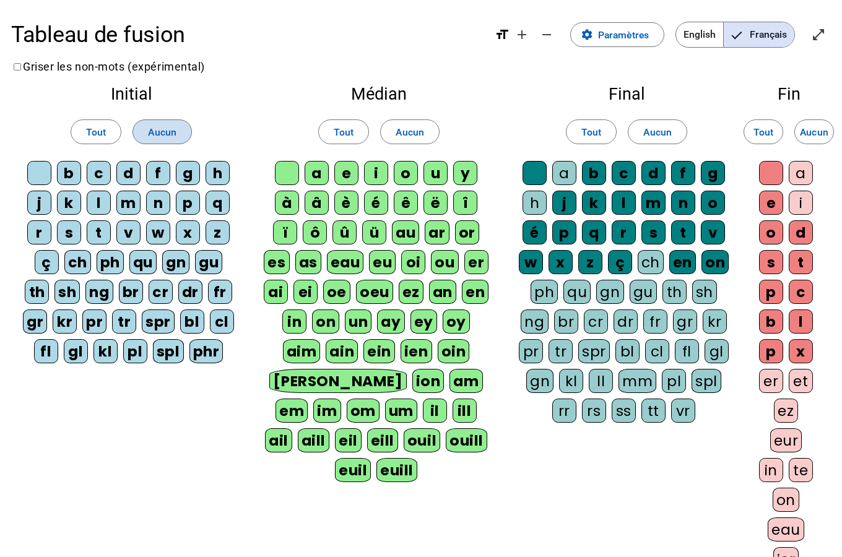 Image resolution: width=842 pixels, height=557 pixels. I want to click on div: in, so click(770, 470).